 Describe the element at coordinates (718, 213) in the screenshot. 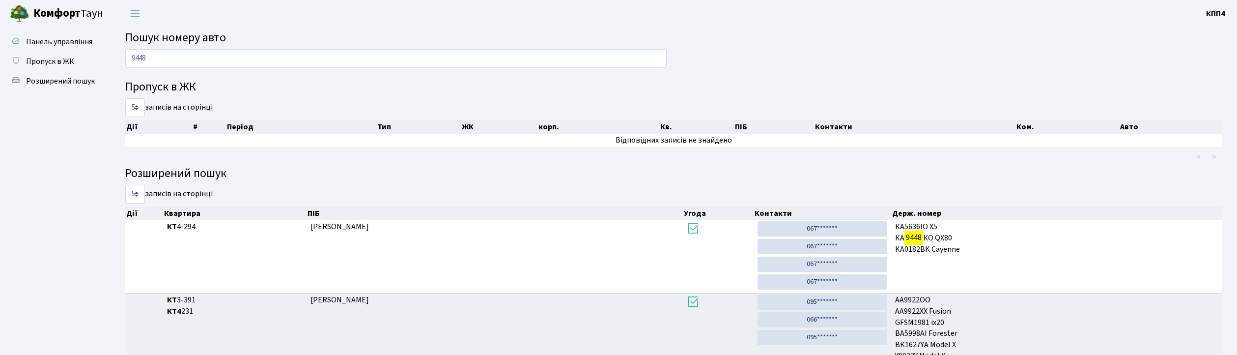

I see `th: Угода` at that location.